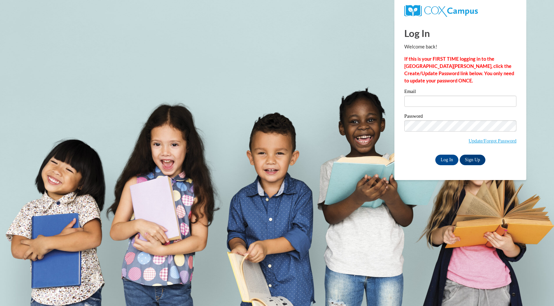 The image size is (554, 306). What do you see at coordinates (460, 47) in the screenshot?
I see `p: Welcome back!` at bounding box center [460, 47].